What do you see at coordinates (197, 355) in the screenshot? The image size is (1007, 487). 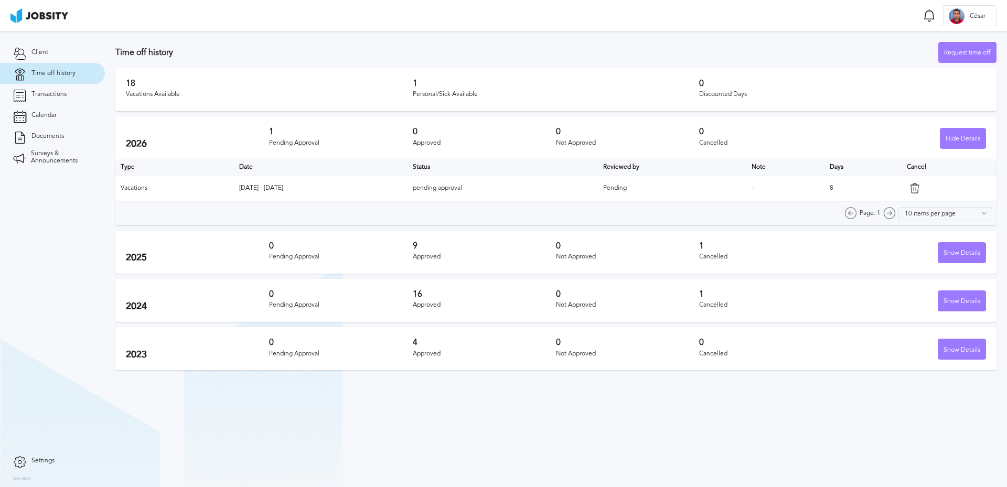 I see `h2: 2023` at bounding box center [197, 355].